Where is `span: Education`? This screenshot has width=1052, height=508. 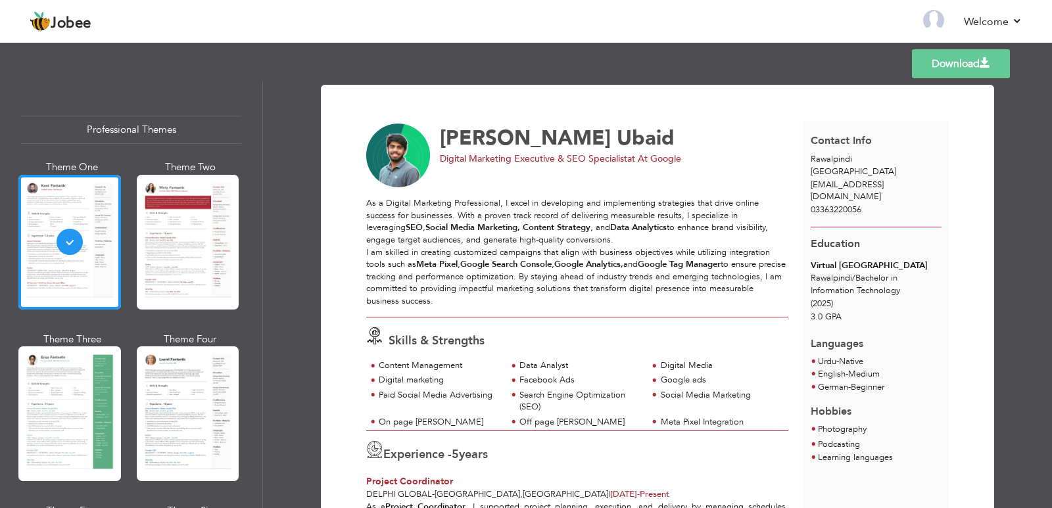
span: Education is located at coordinates (835, 244).